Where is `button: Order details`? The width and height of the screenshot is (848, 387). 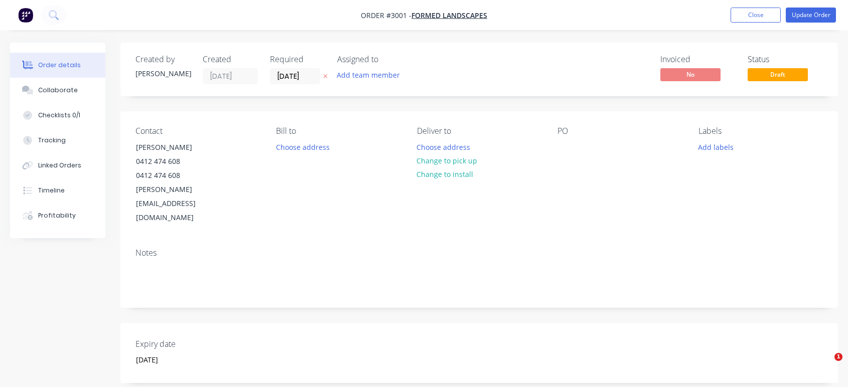
button: Order details is located at coordinates (58, 65).